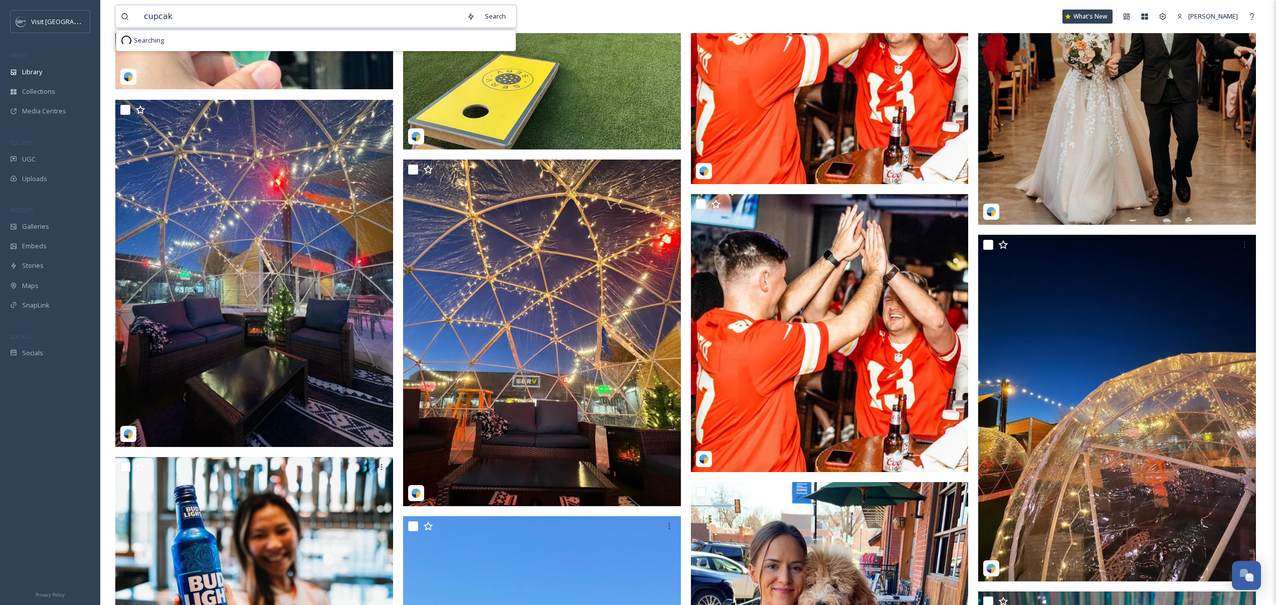 This screenshot has height=605, width=1276. I want to click on a: What's New, so click(1087, 17).